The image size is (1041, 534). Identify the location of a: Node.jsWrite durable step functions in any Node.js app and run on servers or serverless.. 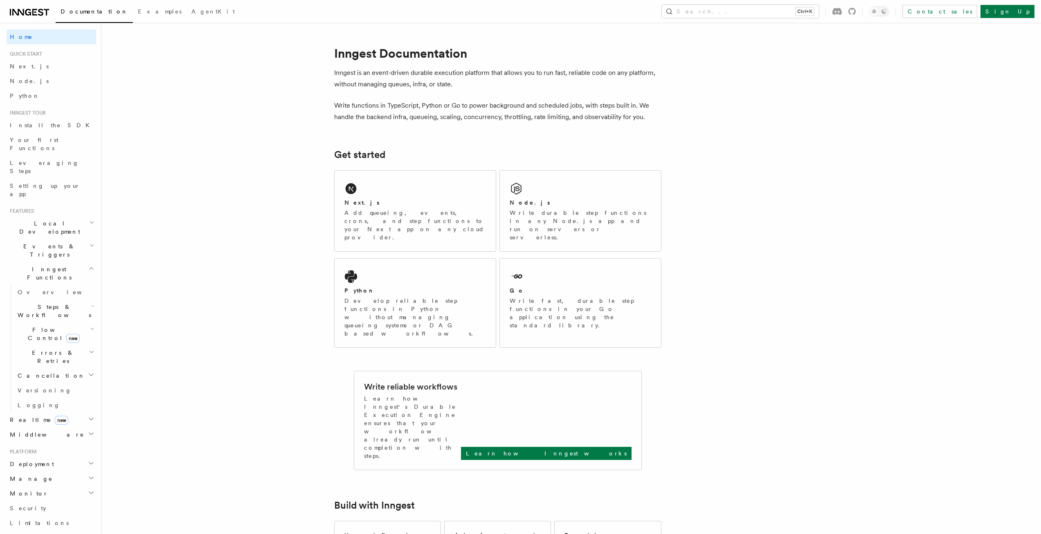
(580, 211).